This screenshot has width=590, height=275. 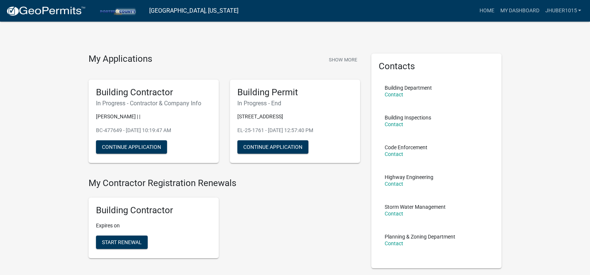 What do you see at coordinates (154, 103) in the screenshot?
I see `h6: In Progress - Contractor & Company Info` at bounding box center [154, 103].